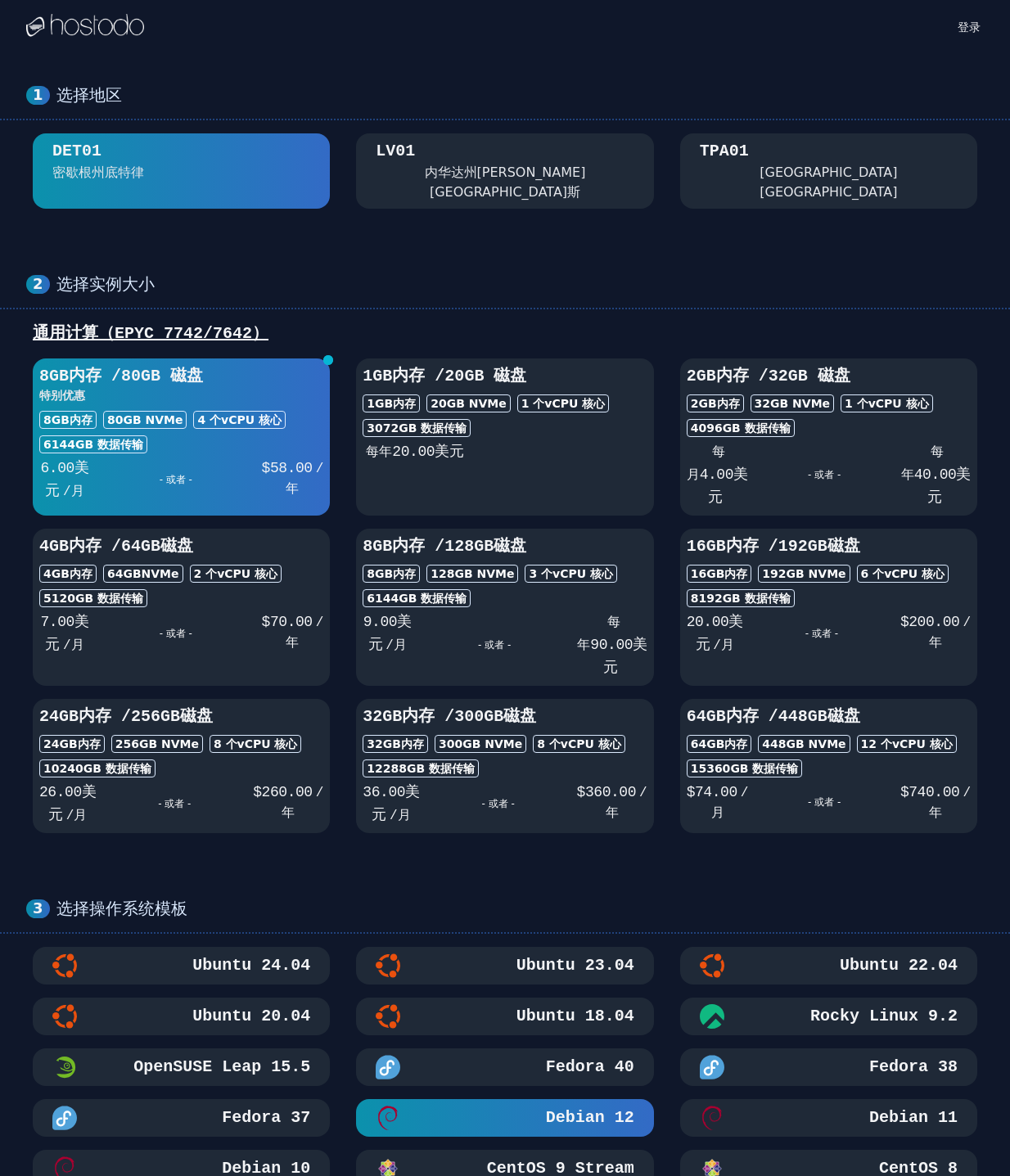  What do you see at coordinates (716, 475) in the screenshot?
I see `font: 4.00` at bounding box center [716, 475].